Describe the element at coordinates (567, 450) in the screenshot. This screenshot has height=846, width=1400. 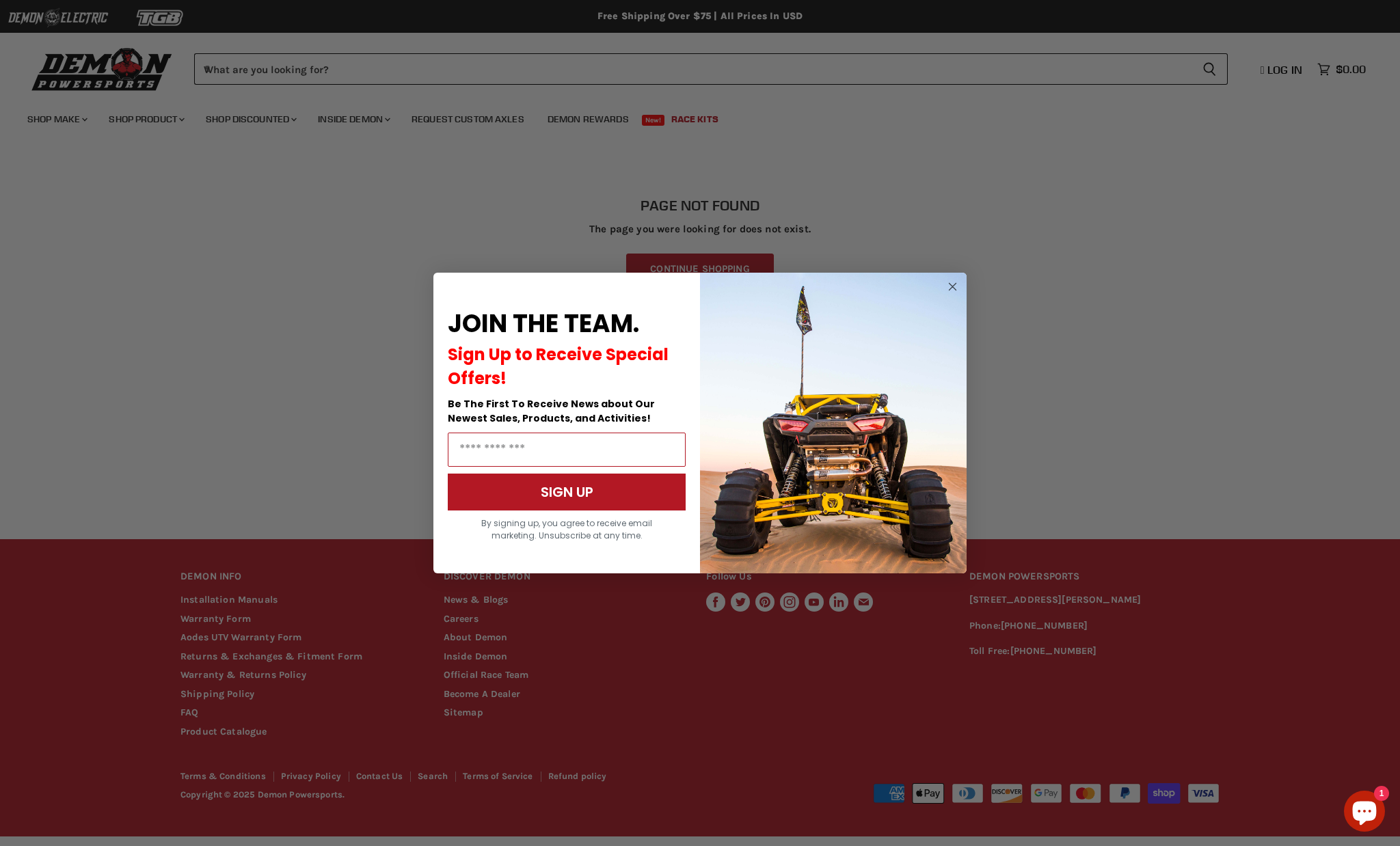
I see `input: Email Address` at that location.